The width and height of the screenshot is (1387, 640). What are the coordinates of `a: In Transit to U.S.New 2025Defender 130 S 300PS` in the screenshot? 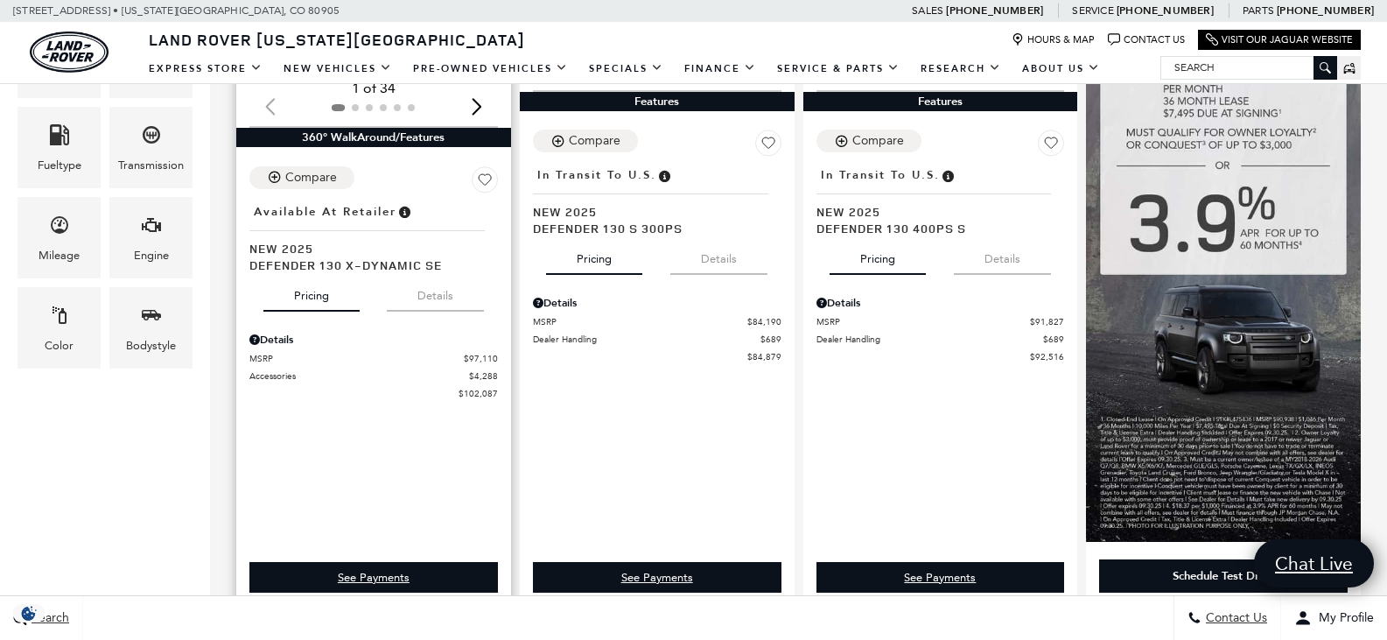 It's located at (657, 200).